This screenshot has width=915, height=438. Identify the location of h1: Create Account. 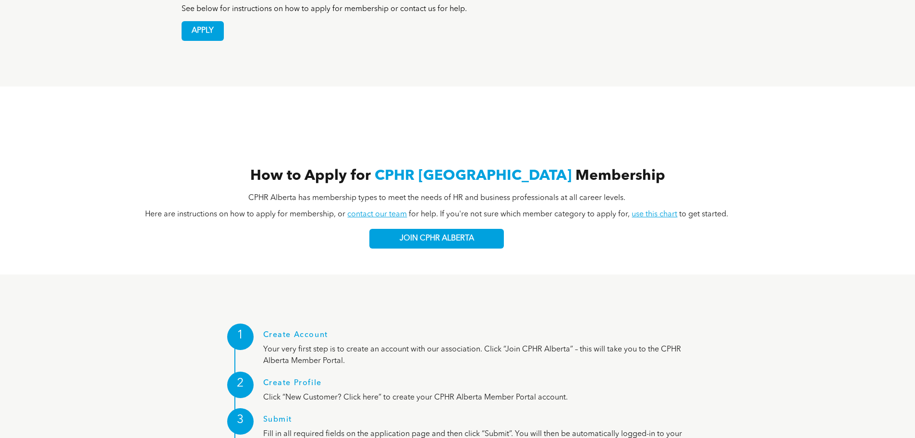
(480, 337).